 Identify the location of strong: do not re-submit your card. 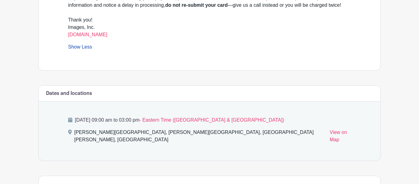
(197, 5).